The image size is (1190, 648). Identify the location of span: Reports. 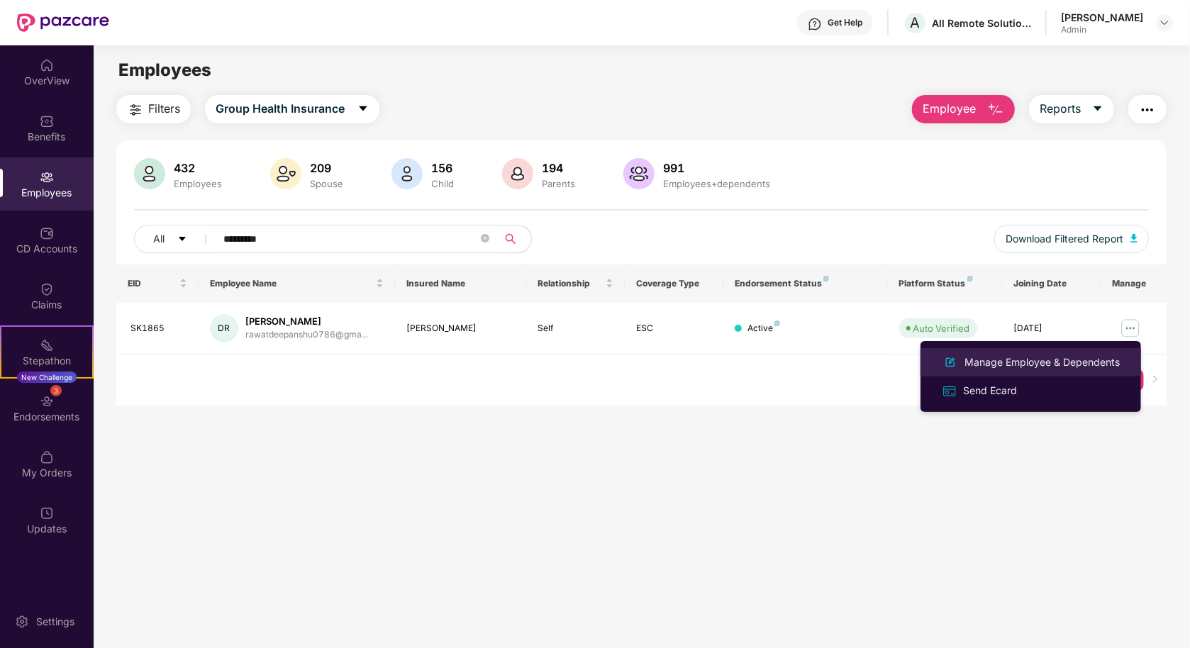
(1060, 109).